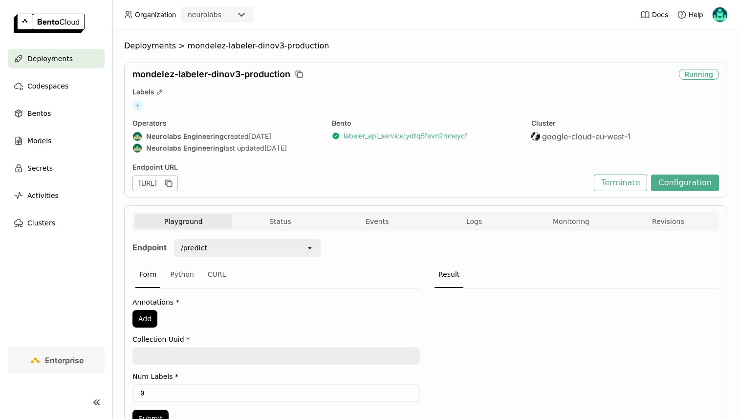  I want to click on button: Revisions, so click(668, 221).